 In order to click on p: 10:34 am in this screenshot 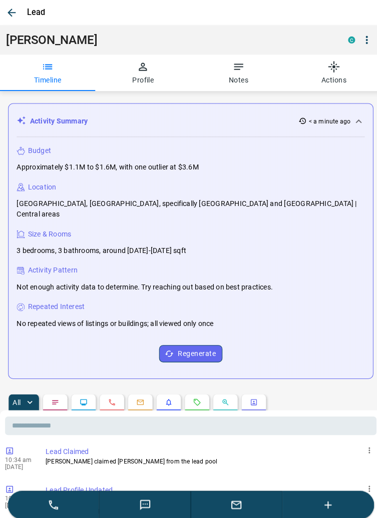, I will do `click(20, 455)`.